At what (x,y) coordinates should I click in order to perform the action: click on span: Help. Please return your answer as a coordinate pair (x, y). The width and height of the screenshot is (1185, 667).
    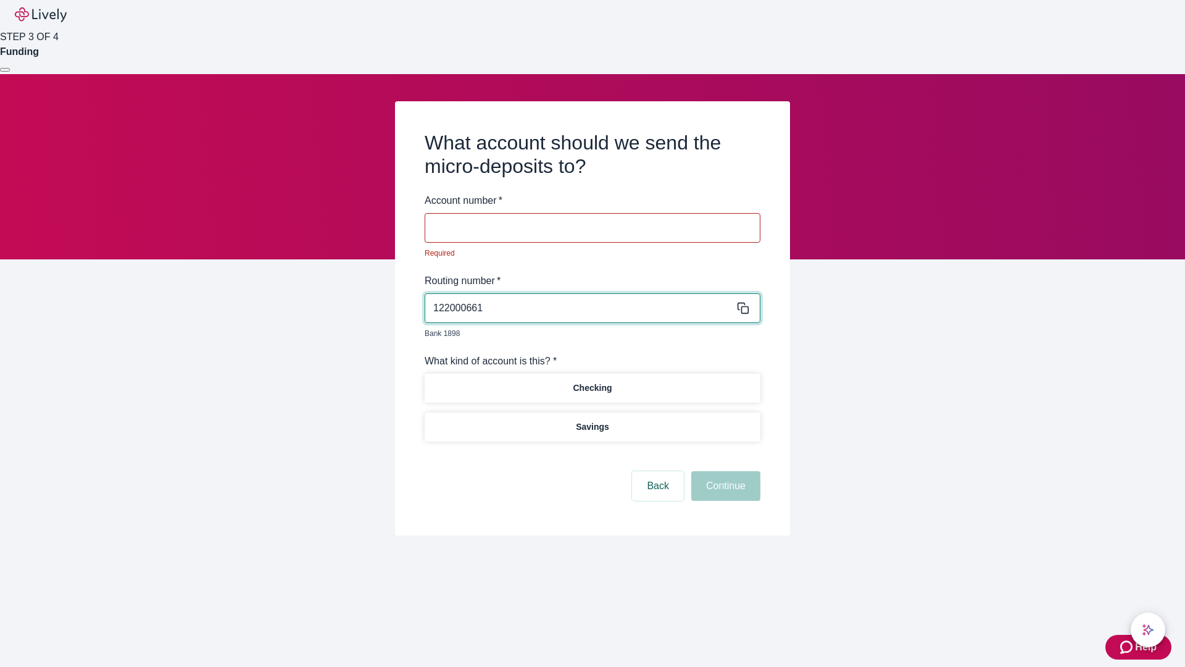
    Looking at the image, I should click on (1145, 647).